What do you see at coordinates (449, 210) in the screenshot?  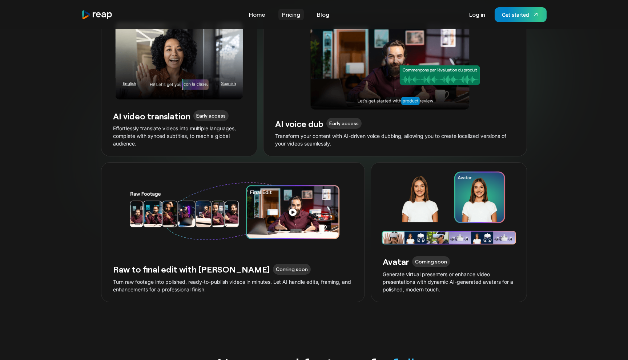 I see `img: AI Avatar` at bounding box center [449, 210].